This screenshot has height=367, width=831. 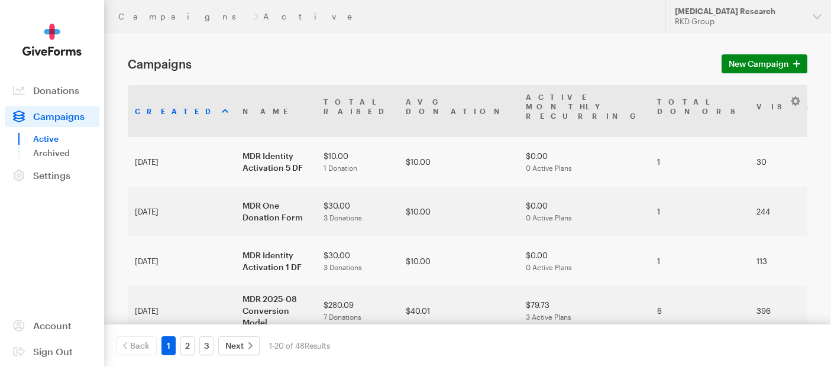 What do you see at coordinates (53, 352) in the screenshot?
I see `span: Sign Out` at bounding box center [53, 352].